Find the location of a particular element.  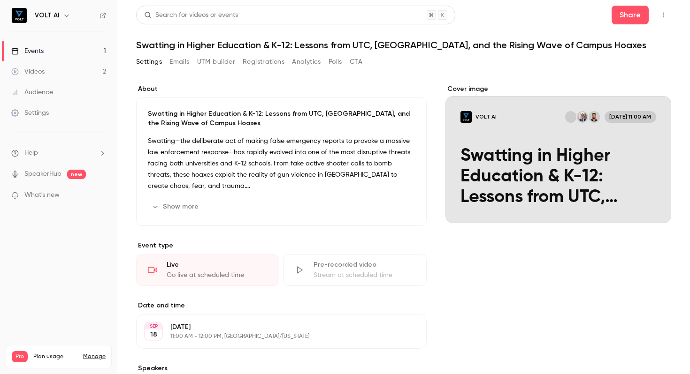

label: Date and time is located at coordinates (281, 306).